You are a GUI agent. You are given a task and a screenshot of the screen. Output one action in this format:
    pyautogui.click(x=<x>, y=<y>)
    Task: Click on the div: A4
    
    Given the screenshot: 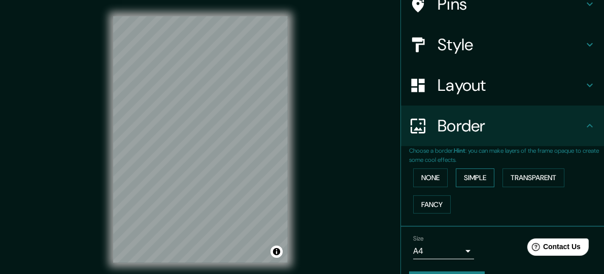 What is the action you would take?
    pyautogui.click(x=444, y=251)
    